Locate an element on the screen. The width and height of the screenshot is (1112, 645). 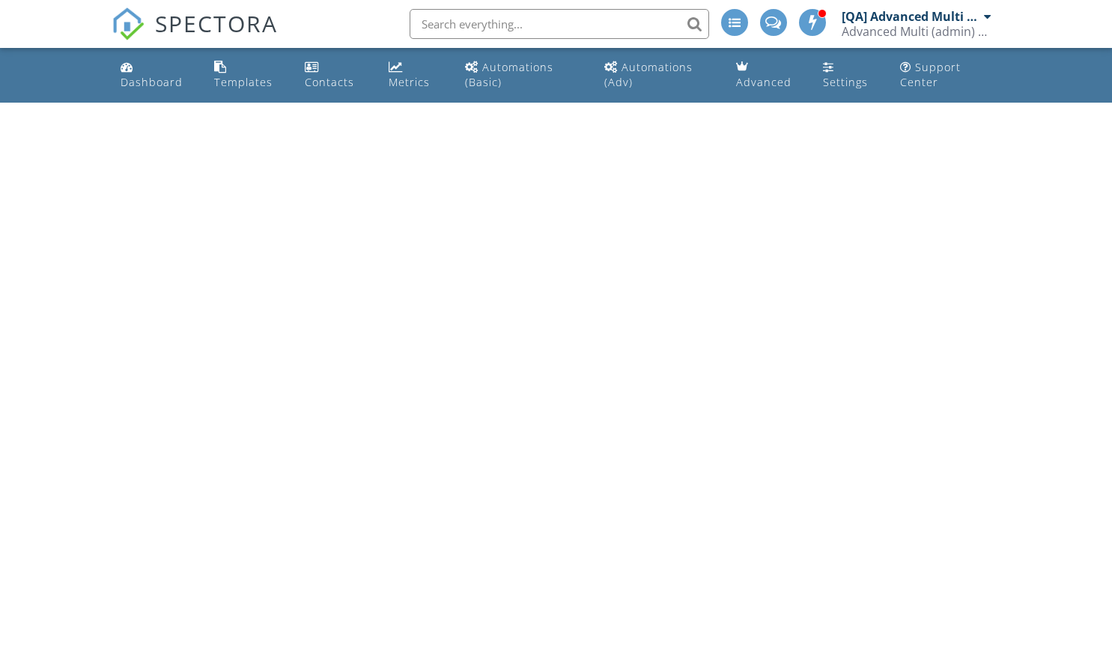
a: Templates is located at coordinates (247, 75).